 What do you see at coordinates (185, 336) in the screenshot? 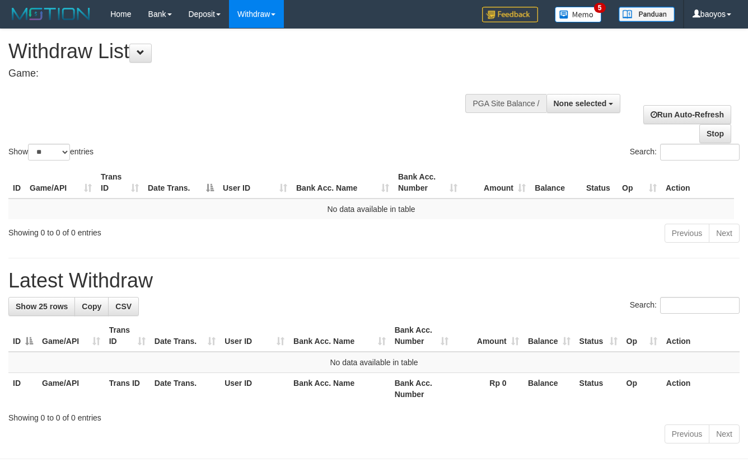
I see `th: Date Trans.: activate to sort column ascending` at bounding box center [185, 336].